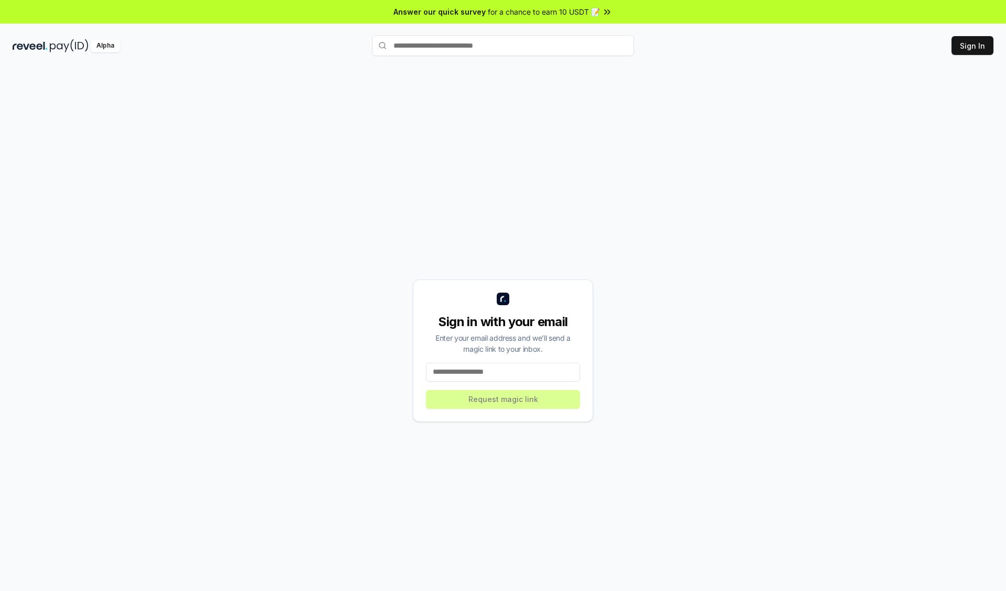 This screenshot has height=591, width=1006. Describe the element at coordinates (503, 344) in the screenshot. I see `div: Enter your email address and we’ll send a magic link to your inbox.` at that location.